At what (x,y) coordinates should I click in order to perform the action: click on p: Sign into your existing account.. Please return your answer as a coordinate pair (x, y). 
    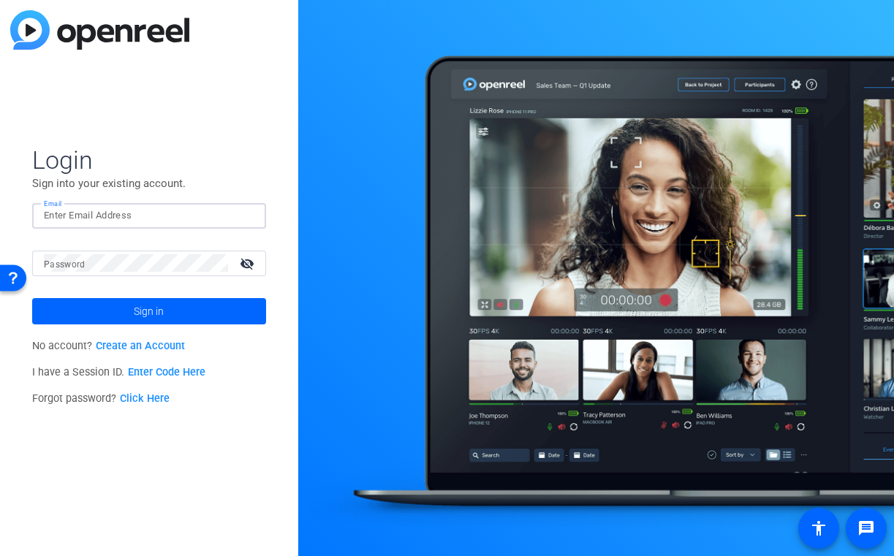
    Looking at the image, I should click on (149, 184).